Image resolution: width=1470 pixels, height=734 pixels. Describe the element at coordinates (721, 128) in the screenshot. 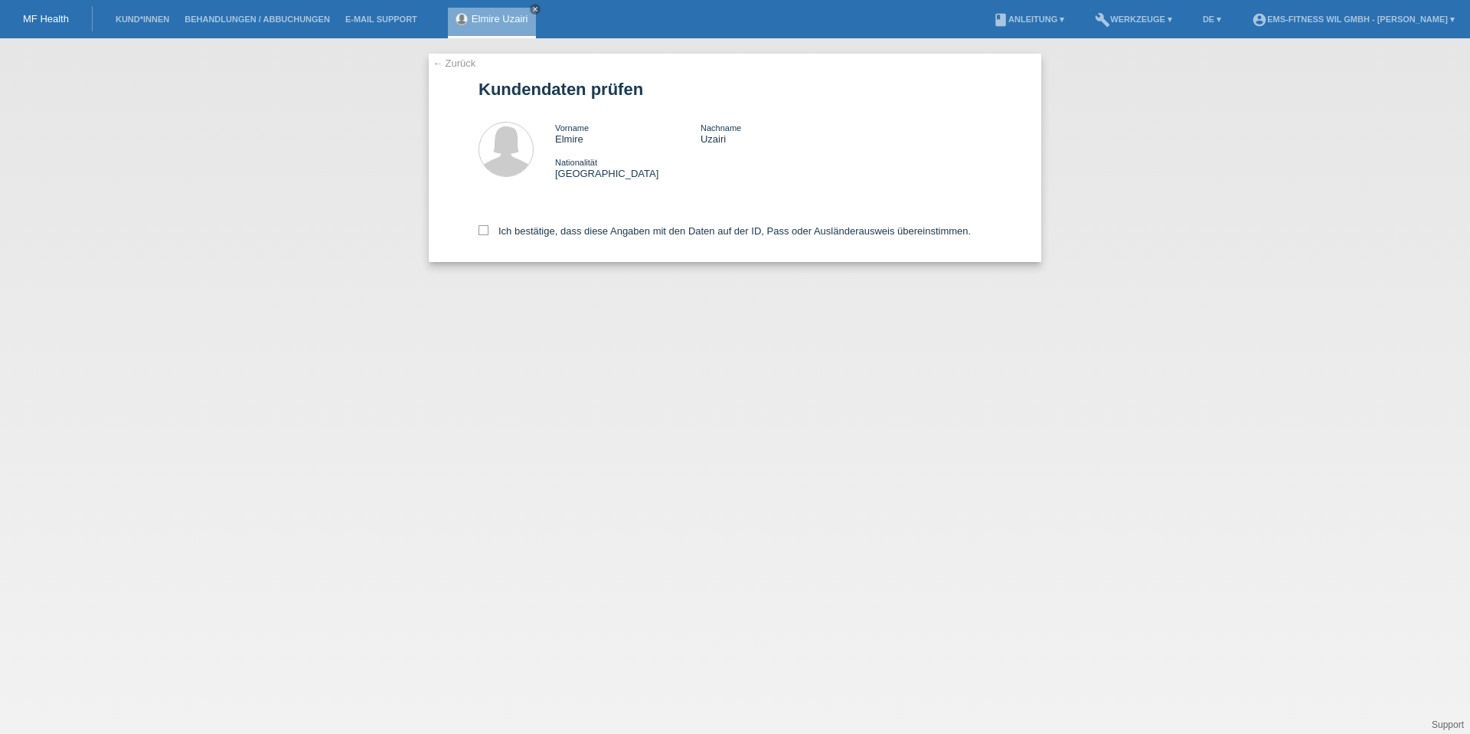

I see `span: Nachname` at that location.